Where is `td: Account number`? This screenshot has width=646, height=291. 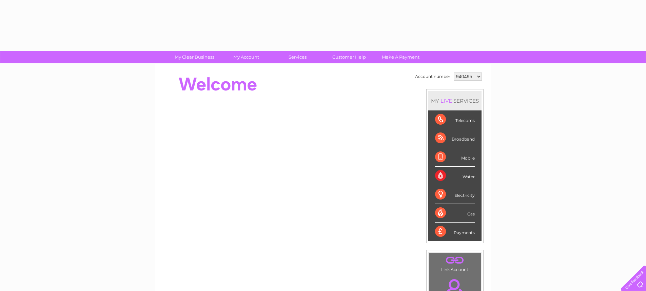 td: Account number is located at coordinates (433, 77).